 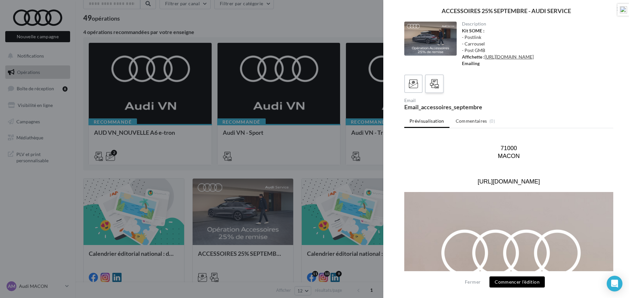 What do you see at coordinates (473, 30) in the screenshot?
I see `strong: Kit SOME :` at bounding box center [473, 30].